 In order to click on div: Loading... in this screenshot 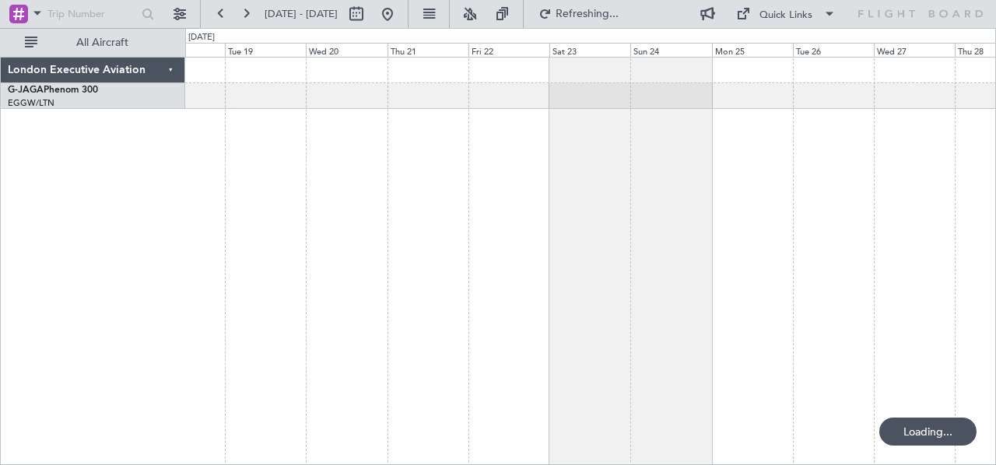, I will do `click(927, 432)`.